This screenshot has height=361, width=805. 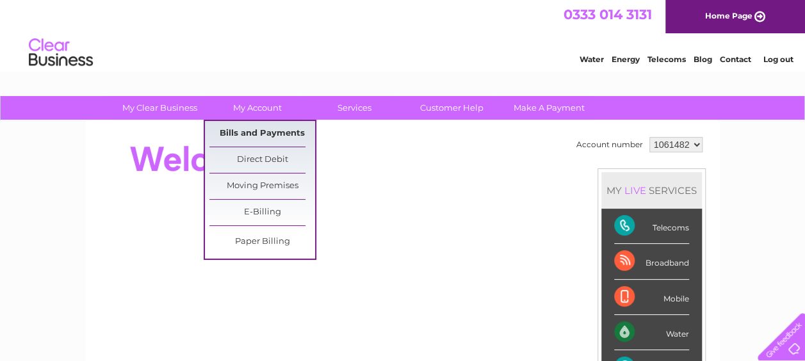 What do you see at coordinates (262, 242) in the screenshot?
I see `a: Paper Billing` at bounding box center [262, 242].